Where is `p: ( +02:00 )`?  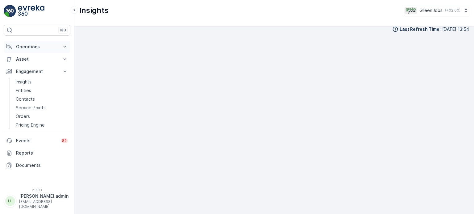 p: ( +02:00 ) is located at coordinates (453, 10).